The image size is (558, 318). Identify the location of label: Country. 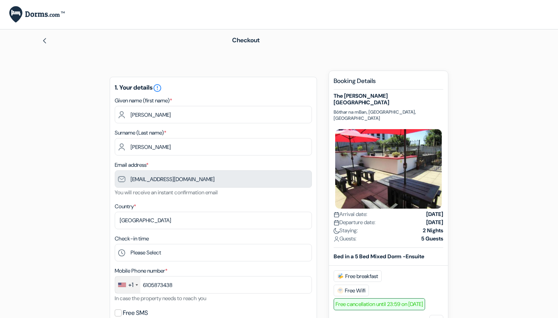
(125, 206).